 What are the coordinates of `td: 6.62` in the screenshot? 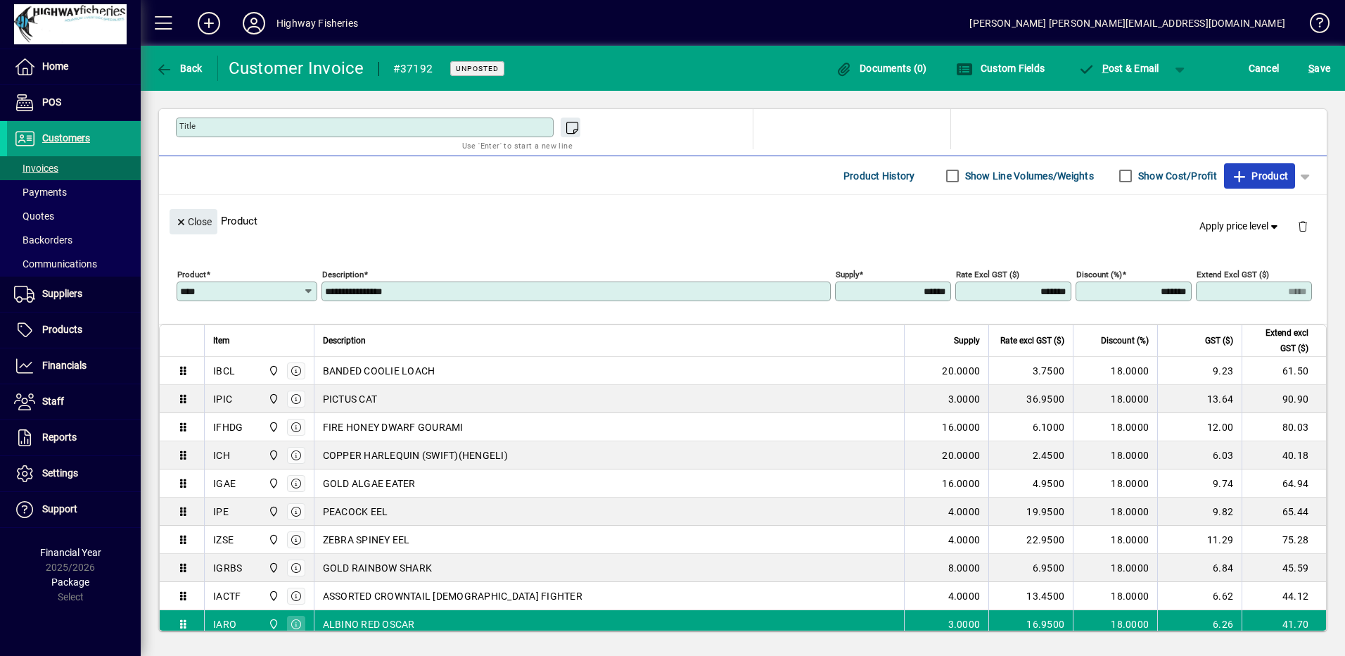 It's located at (1199, 596).